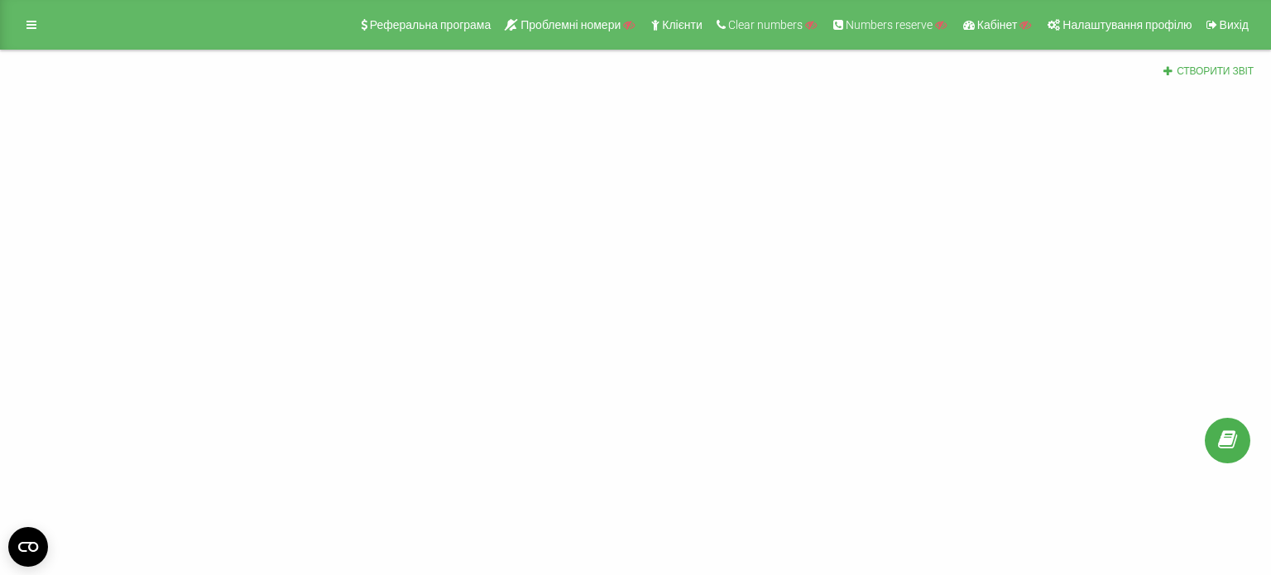 Image resolution: width=1271 pixels, height=575 pixels. What do you see at coordinates (570, 25) in the screenshot?
I see `span: Проблемні номери` at bounding box center [570, 25].